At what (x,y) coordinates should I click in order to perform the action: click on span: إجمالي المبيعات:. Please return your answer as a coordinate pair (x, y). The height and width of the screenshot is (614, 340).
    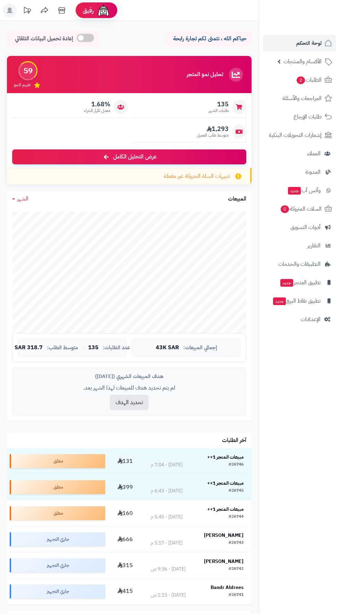
    Looking at the image, I should click on (200, 347).